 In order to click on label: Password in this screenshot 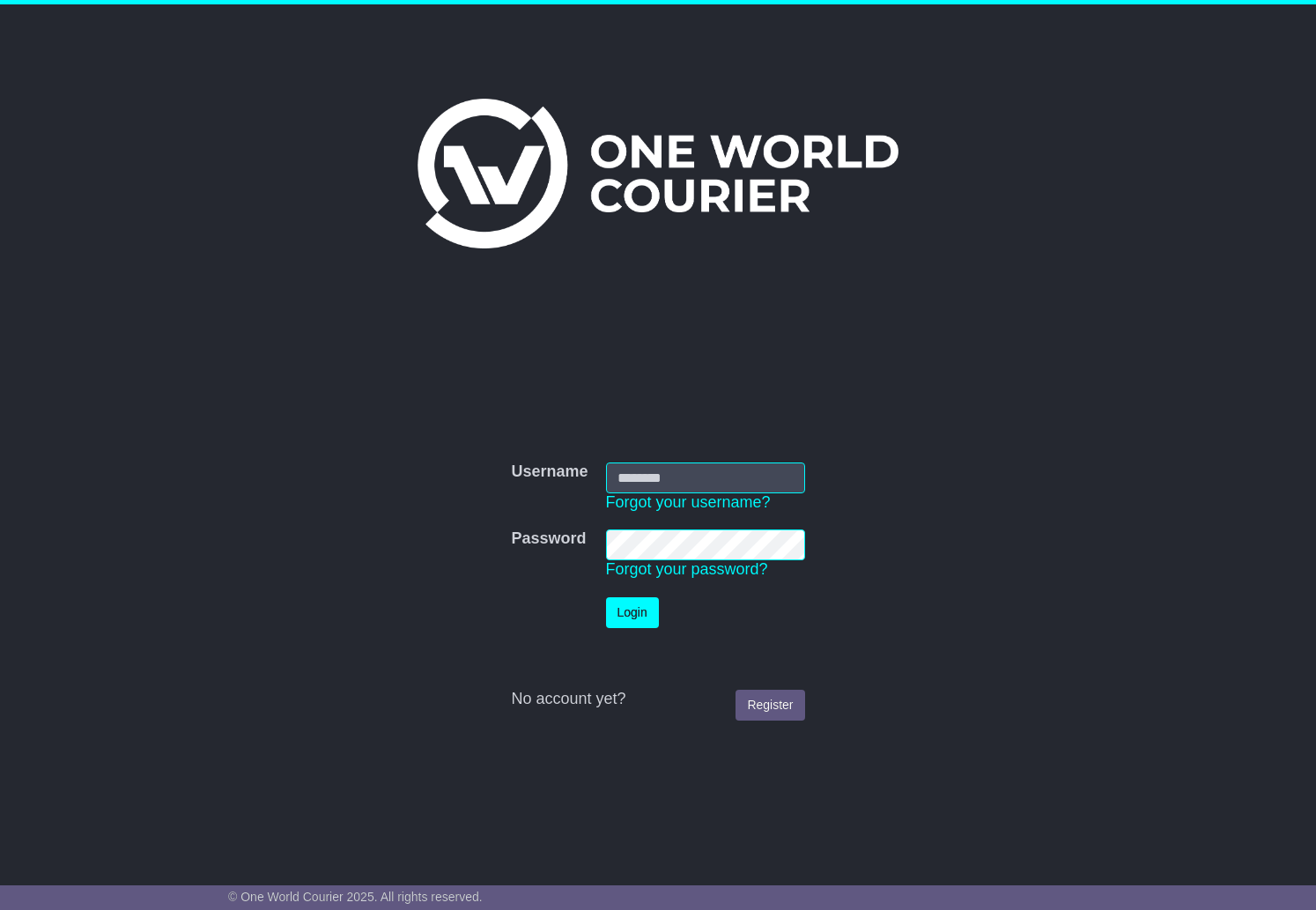, I will do `click(547, 539)`.